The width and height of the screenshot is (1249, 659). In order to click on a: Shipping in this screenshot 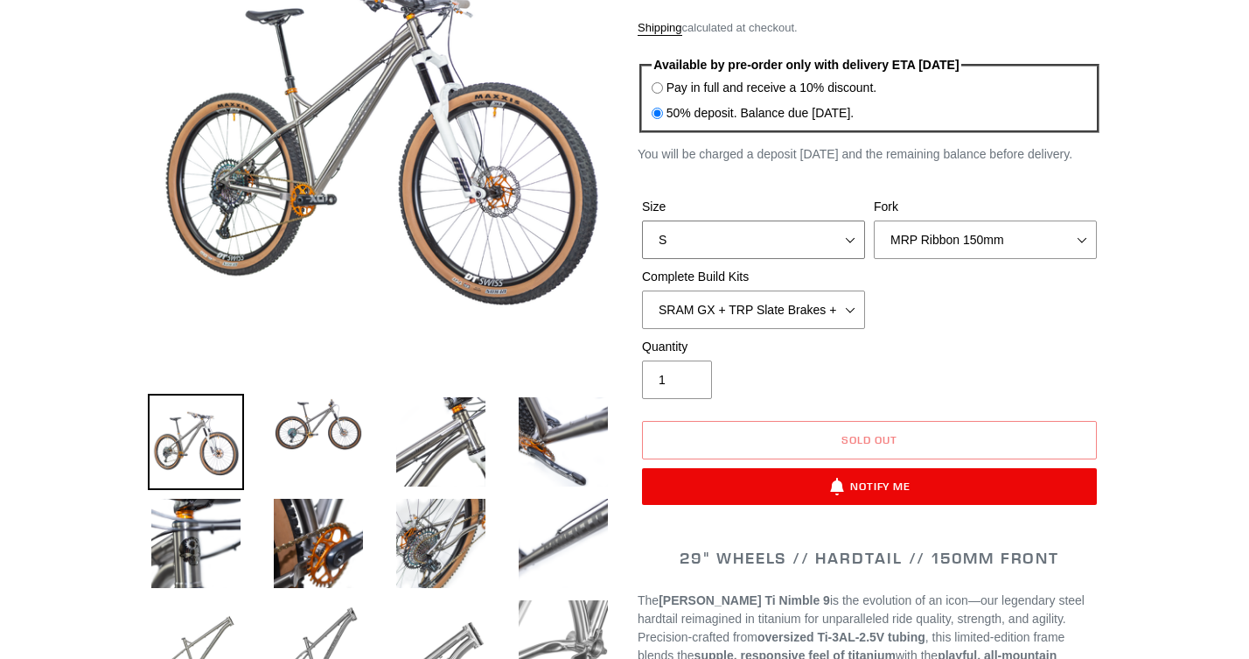, I will do `click(660, 28)`.